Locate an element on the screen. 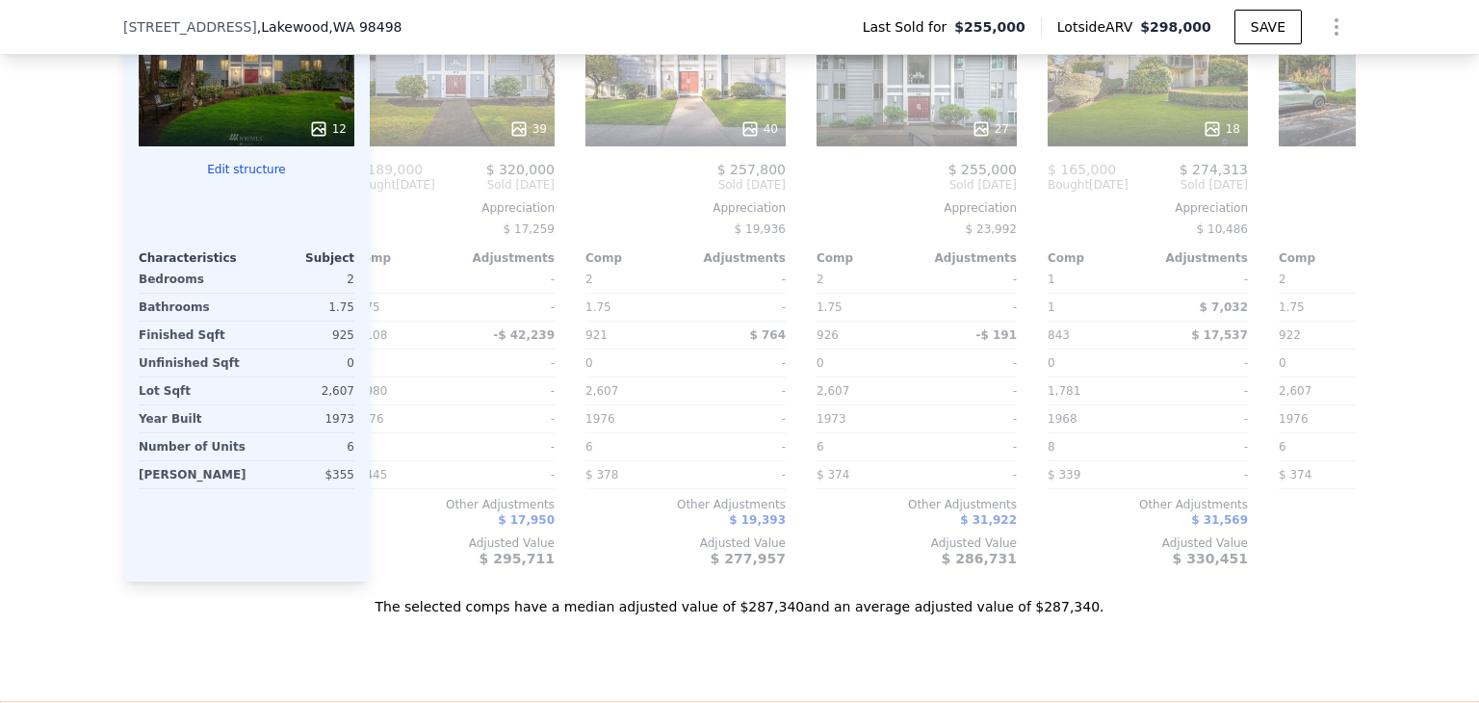 The width and height of the screenshot is (1479, 703). span: 2,980 is located at coordinates (371, 391).